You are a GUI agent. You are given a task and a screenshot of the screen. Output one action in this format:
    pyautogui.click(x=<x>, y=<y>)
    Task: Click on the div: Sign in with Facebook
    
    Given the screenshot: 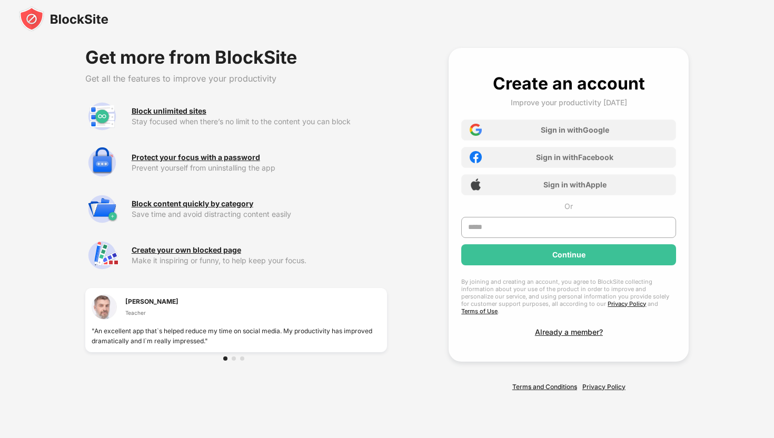 What is the action you would take?
    pyautogui.click(x=574, y=157)
    